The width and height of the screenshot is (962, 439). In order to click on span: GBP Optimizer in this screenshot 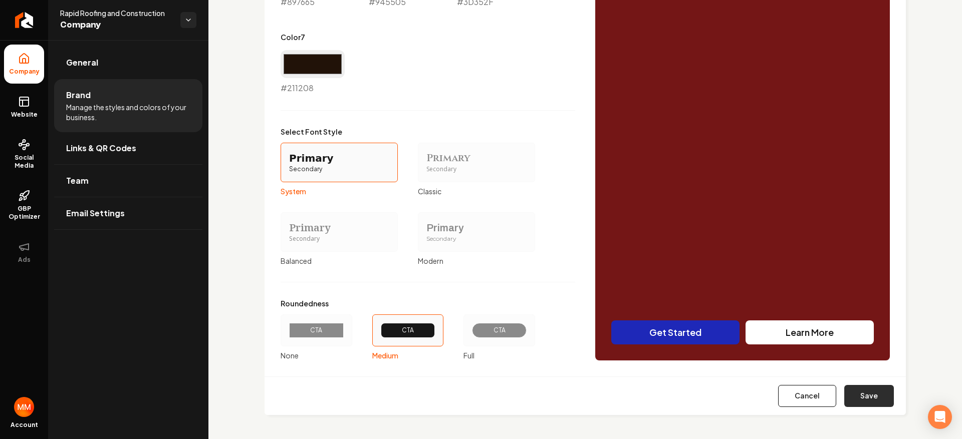, I will do `click(24, 213)`.